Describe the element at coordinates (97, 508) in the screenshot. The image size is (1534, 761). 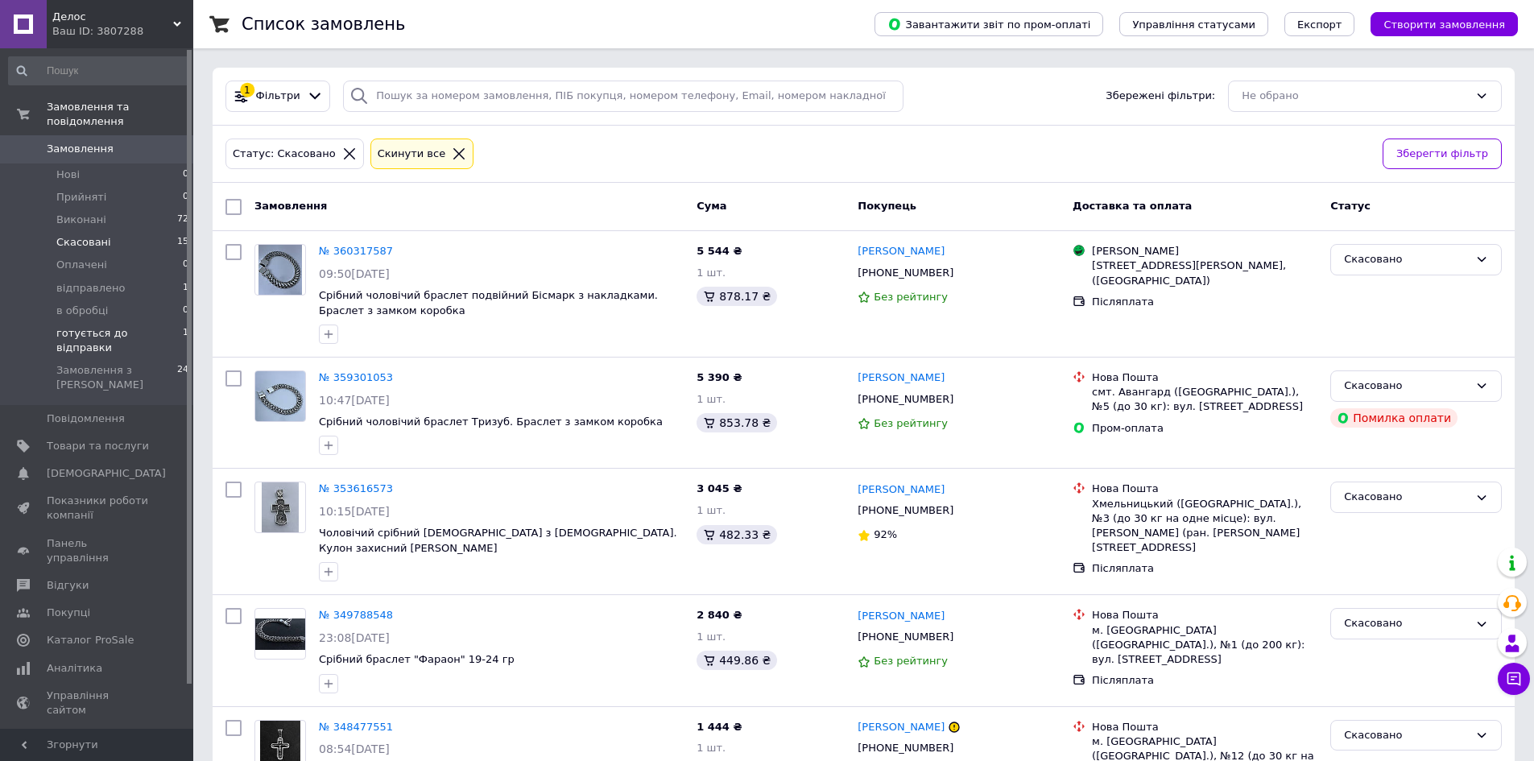
I see `span: Показники роботи компанії` at that location.